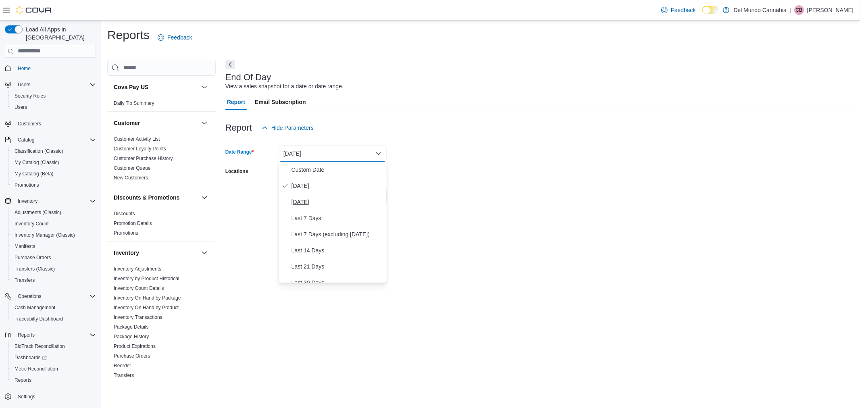 Image resolution: width=860 pixels, height=408 pixels. Describe the element at coordinates (29, 124) in the screenshot. I see `a: Customers` at that location.